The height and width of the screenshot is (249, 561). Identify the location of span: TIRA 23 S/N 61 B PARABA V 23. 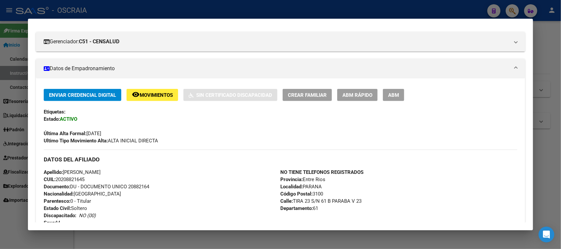
(321, 201).